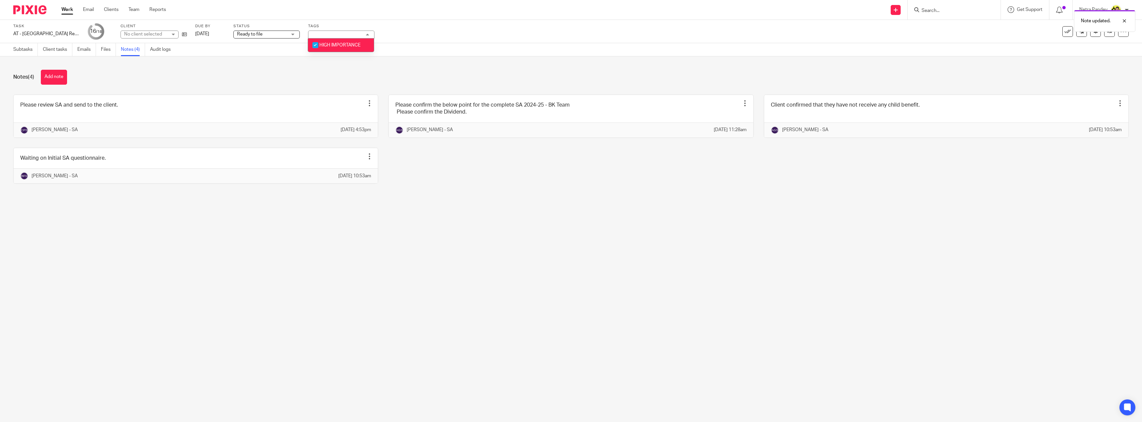 The height and width of the screenshot is (422, 1142). I want to click on span: HIGH IMPORTANCE, so click(340, 45).